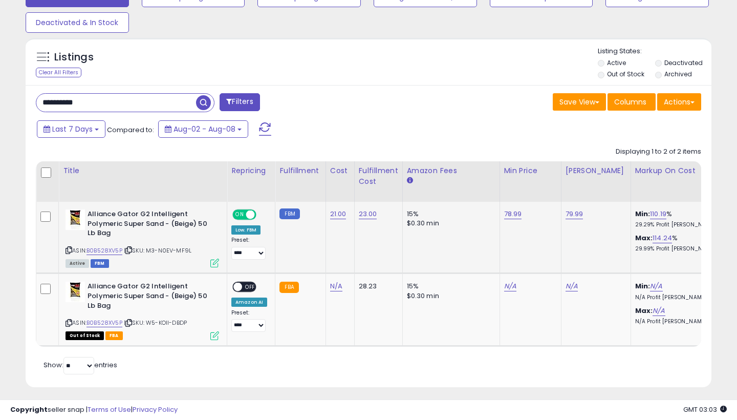  Describe the element at coordinates (679, 181) in the screenshot. I see `th: The percentage added to the cost of goods (COGS) that forms the calculator for Min & Max prices.` at that location.